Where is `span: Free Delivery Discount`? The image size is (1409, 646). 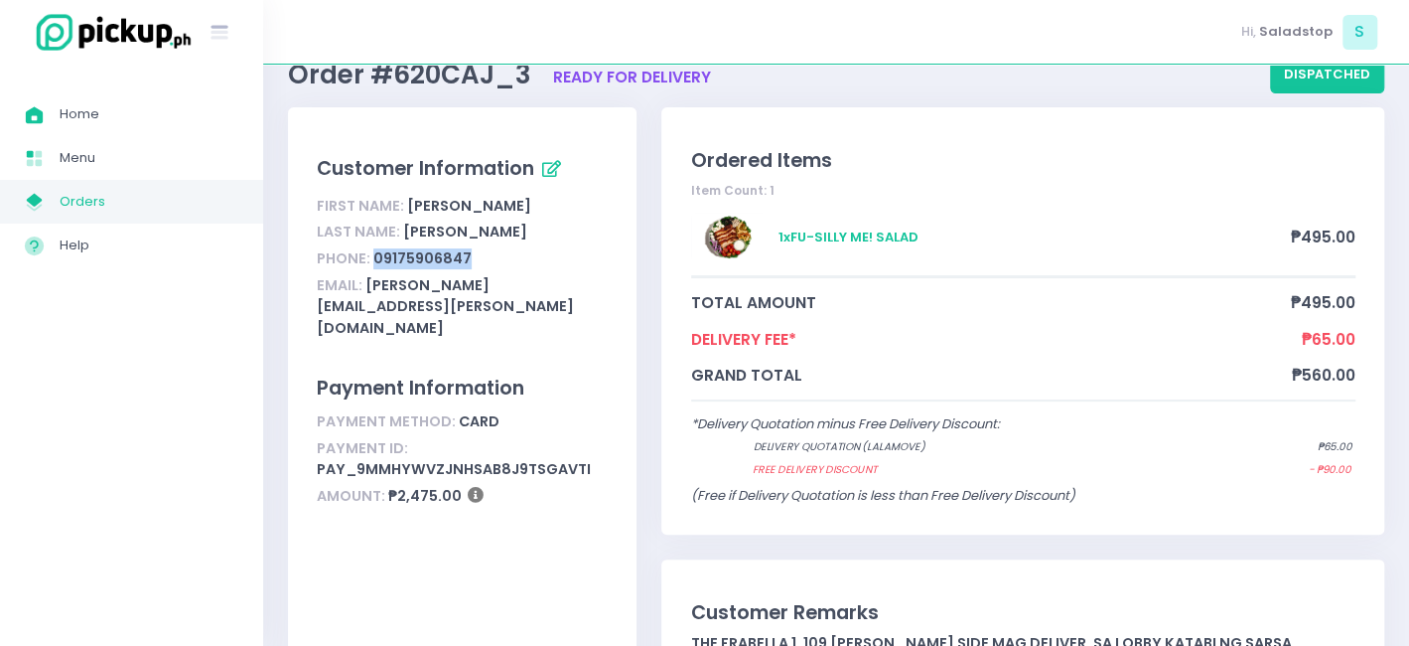
span: Free Delivery Discount is located at coordinates (996, 470).